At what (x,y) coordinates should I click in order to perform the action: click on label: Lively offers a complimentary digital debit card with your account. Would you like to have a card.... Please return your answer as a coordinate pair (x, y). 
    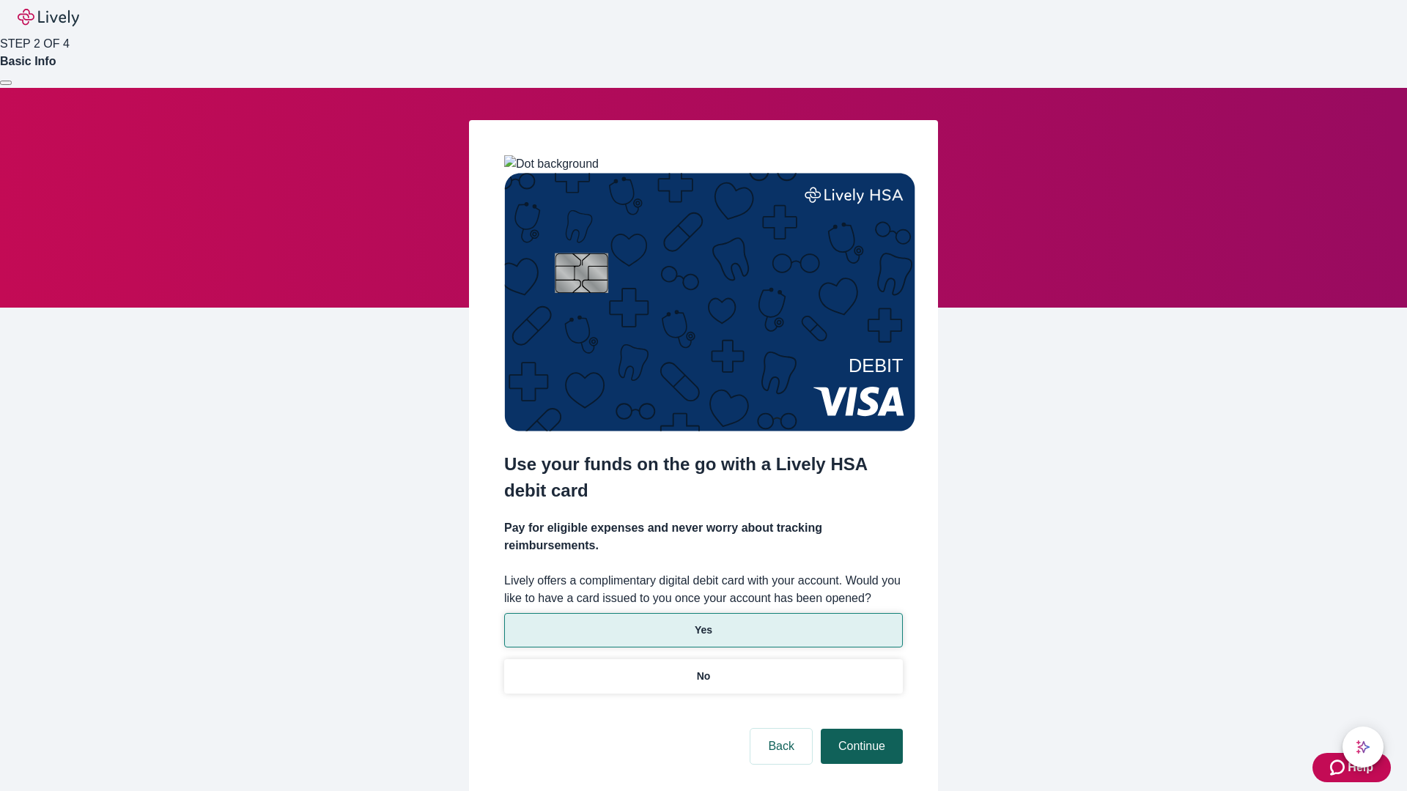
    Looking at the image, I should click on (703, 590).